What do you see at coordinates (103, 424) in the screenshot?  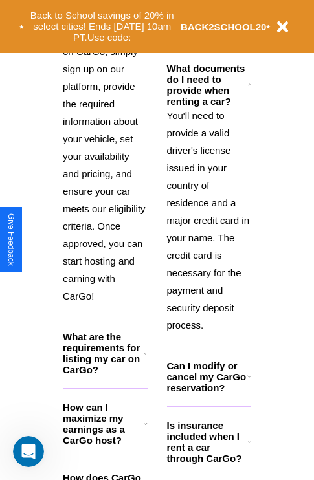 I see `h3: How can I maximize my earnings as a CarGo host?` at bounding box center [103, 424].